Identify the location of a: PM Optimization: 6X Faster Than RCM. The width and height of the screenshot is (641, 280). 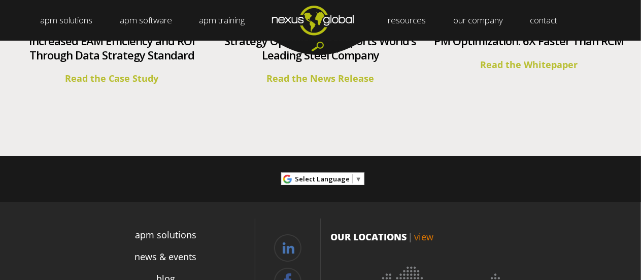
(529, 41).